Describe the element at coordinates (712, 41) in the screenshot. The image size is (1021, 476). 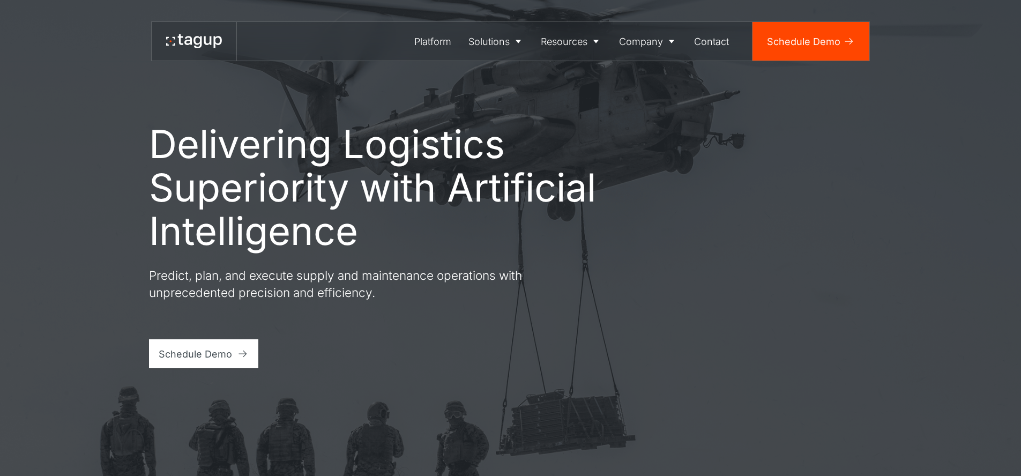
I see `a: Contact` at that location.